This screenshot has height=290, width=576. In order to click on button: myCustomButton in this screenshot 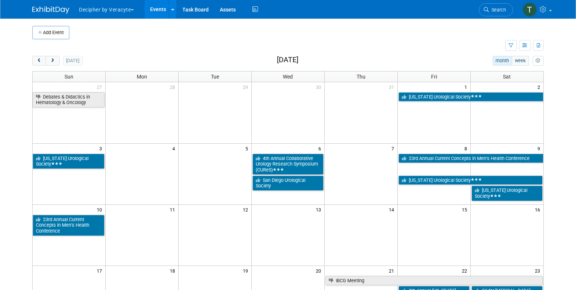, I will do `click(538, 61)`.